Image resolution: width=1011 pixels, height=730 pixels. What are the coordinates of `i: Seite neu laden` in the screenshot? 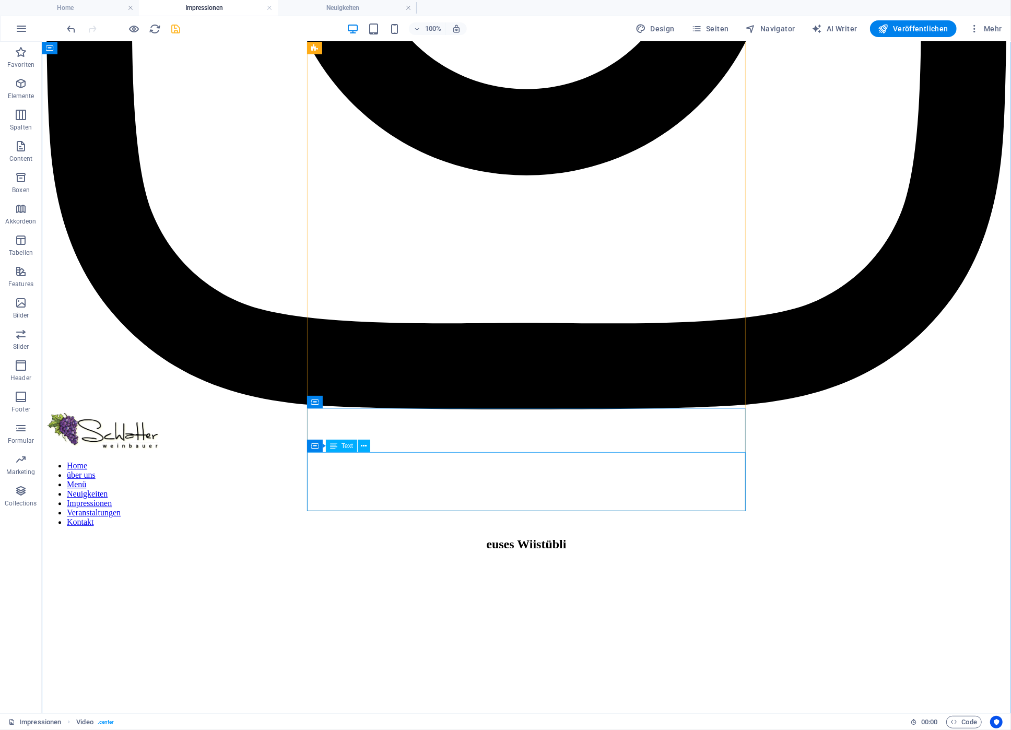 It's located at (155, 29).